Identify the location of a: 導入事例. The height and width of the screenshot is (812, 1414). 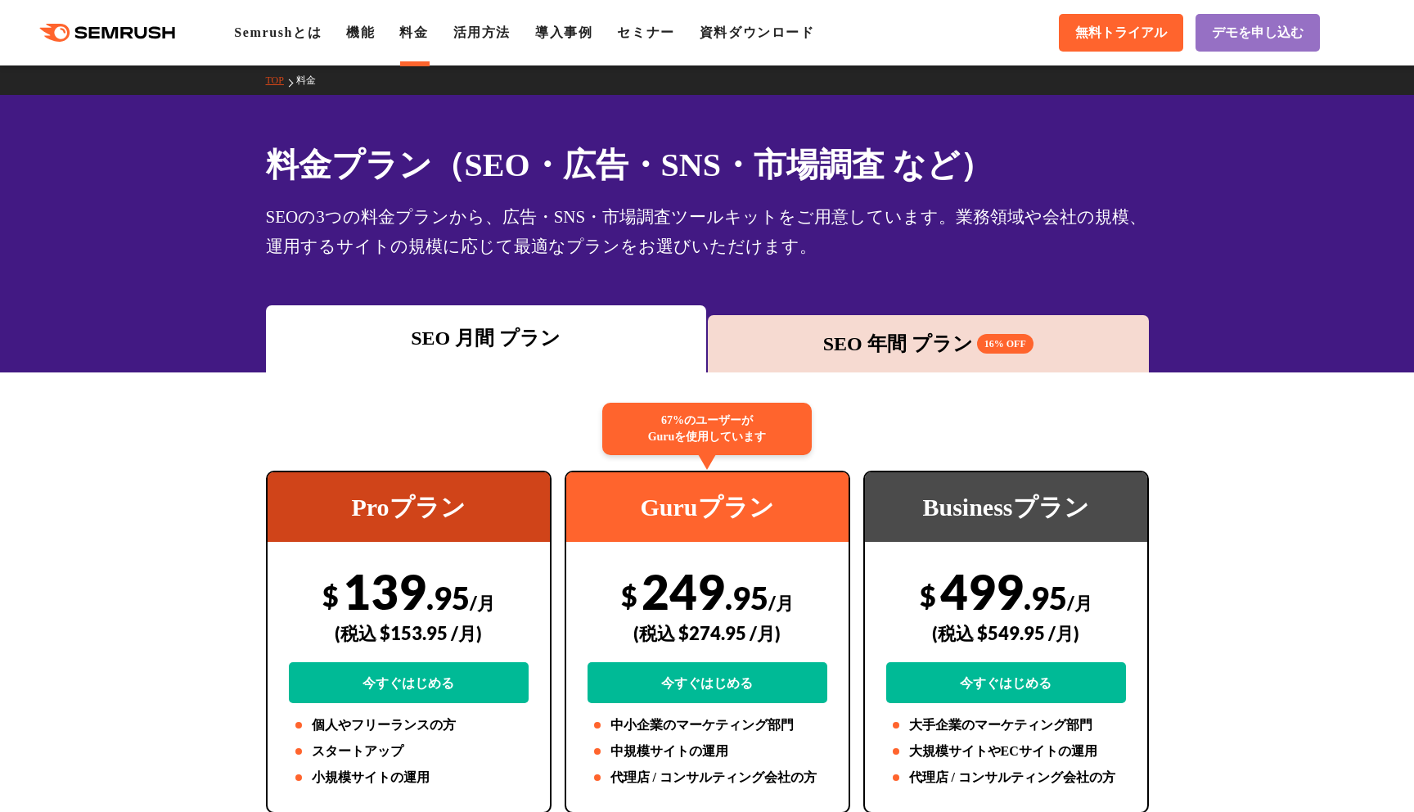
(564, 32).